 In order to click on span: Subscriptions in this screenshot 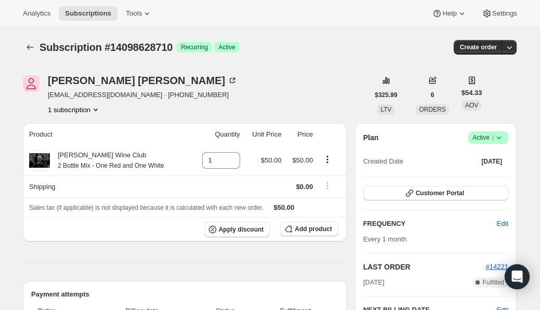, I will do `click(88, 14)`.